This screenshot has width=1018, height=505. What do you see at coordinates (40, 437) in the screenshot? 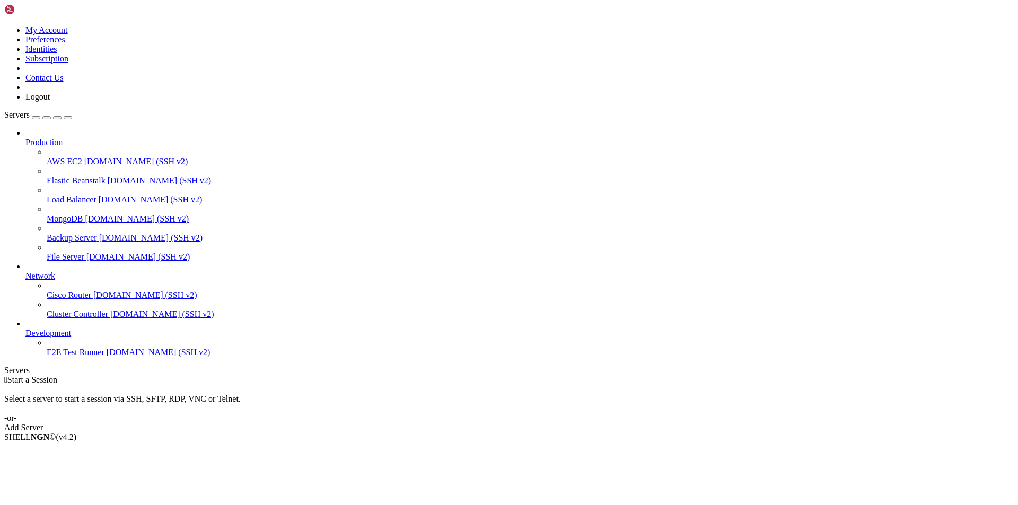
I see `span: SHELL ©` at bounding box center [40, 437].